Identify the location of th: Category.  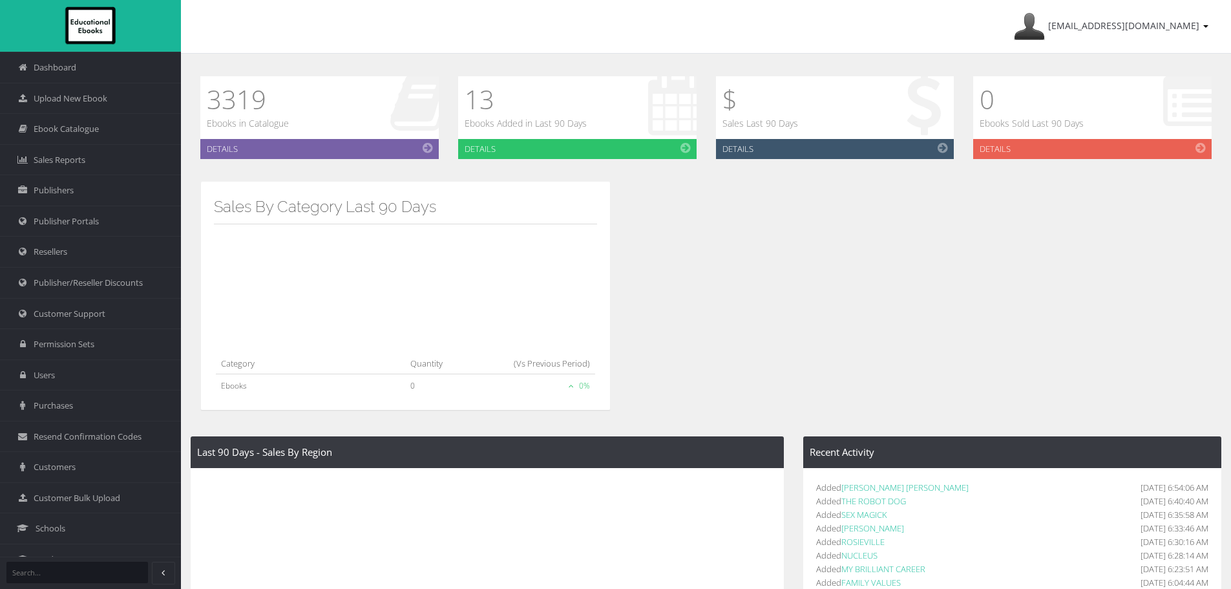
(310, 362).